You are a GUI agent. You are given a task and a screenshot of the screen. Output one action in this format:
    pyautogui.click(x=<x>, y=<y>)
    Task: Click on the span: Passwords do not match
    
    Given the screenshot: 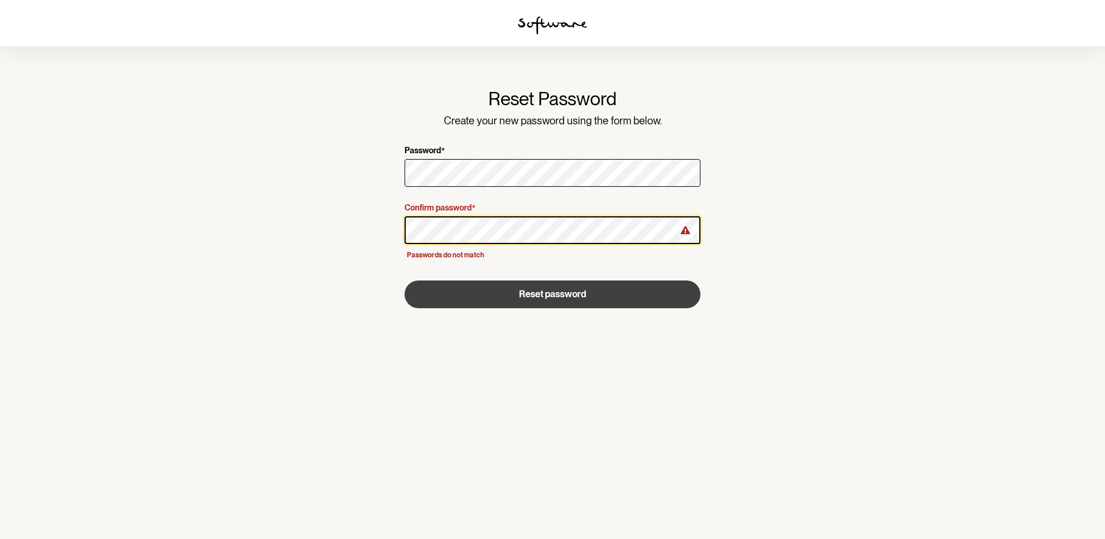 What is the action you would take?
    pyautogui.click(x=446, y=255)
    